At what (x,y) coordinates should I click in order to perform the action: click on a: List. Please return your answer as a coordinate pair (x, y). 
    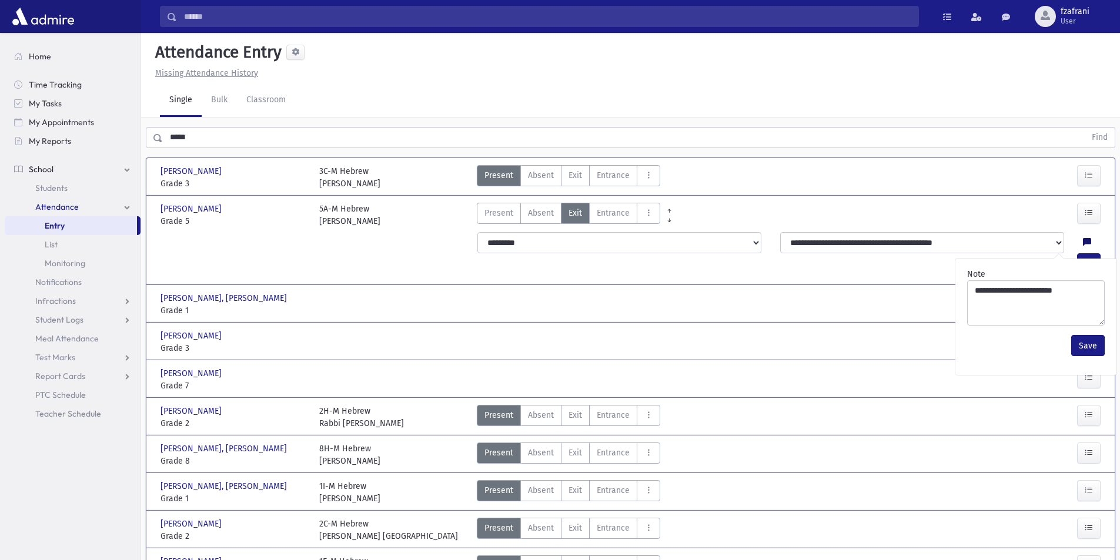
    Looking at the image, I should click on (72, 244).